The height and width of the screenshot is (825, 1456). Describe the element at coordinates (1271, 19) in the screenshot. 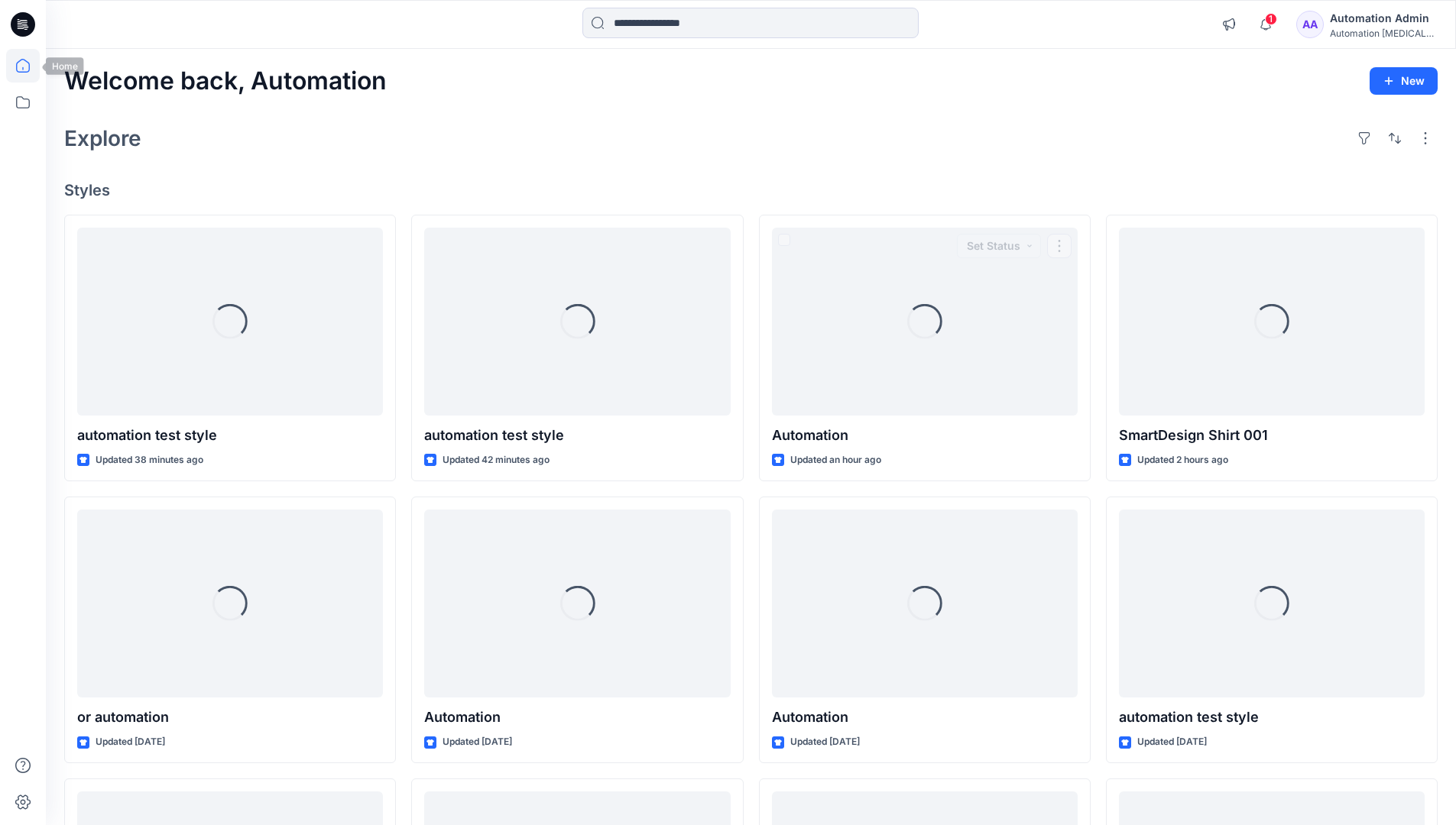

I see `span: 1` at that location.